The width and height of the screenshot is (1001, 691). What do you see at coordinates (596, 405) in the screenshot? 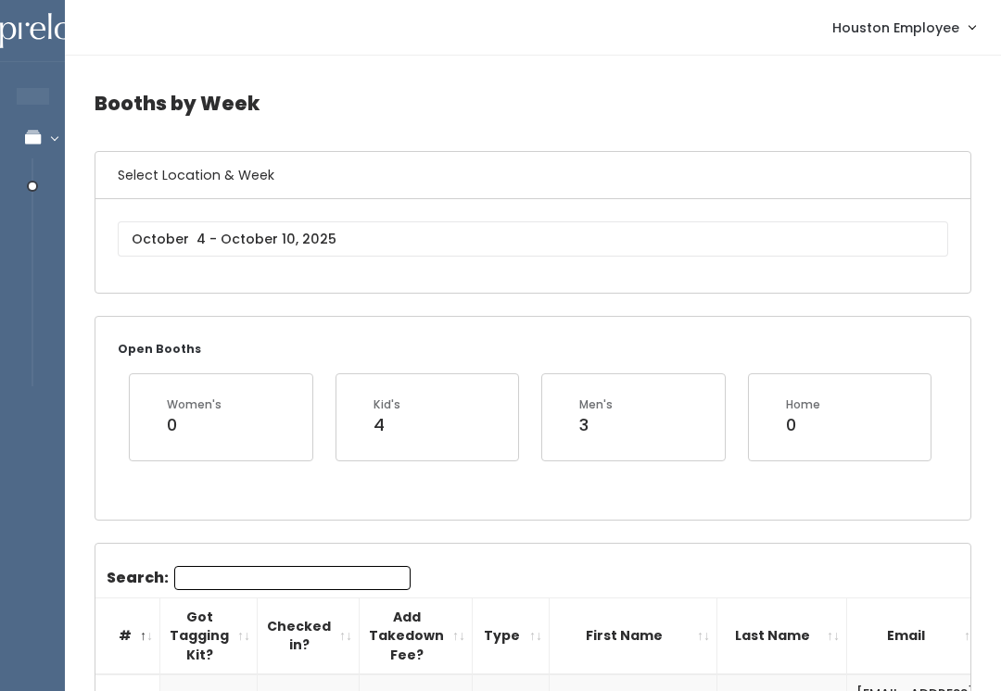
I see `div: Men's` at bounding box center [596, 405].